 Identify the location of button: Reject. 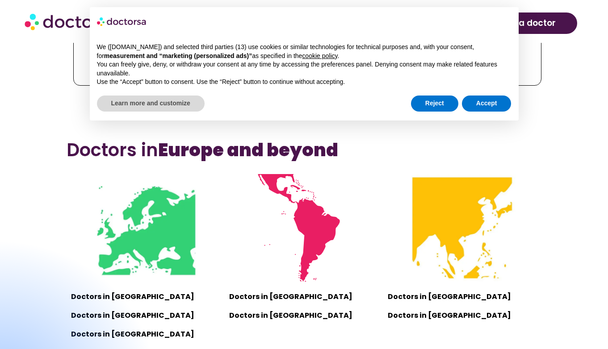
(435, 104).